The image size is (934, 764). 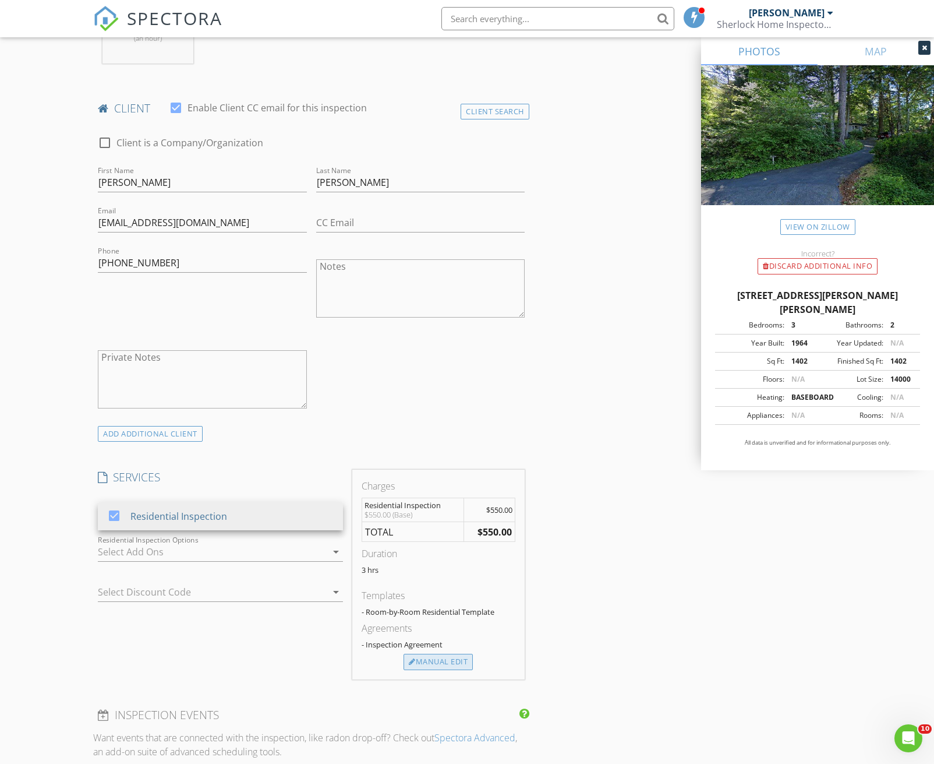 I want to click on div: Year Updated:, so click(x=850, y=343).